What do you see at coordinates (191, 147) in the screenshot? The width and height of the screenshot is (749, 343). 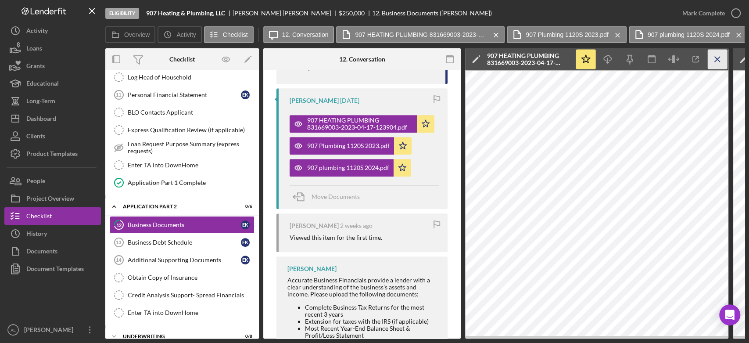 I see `div: Loan Request Purpose Summary (express requests)` at bounding box center [191, 147].